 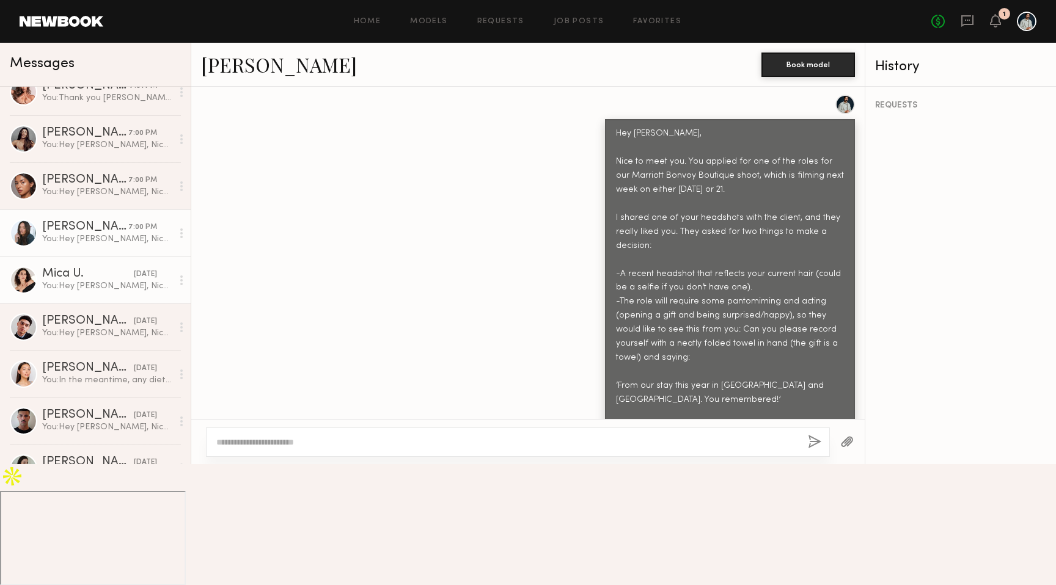 What do you see at coordinates (367, 21) in the screenshot?
I see `a: Home` at bounding box center [367, 21].